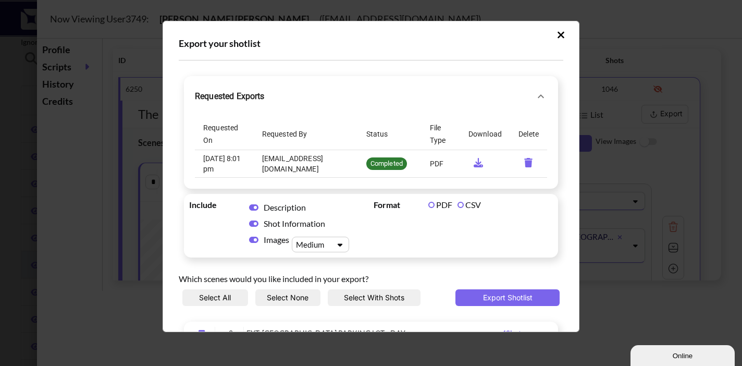 The image size is (742, 366). What do you see at coordinates (485, 134) in the screenshot?
I see `th: Download` at bounding box center [485, 134].